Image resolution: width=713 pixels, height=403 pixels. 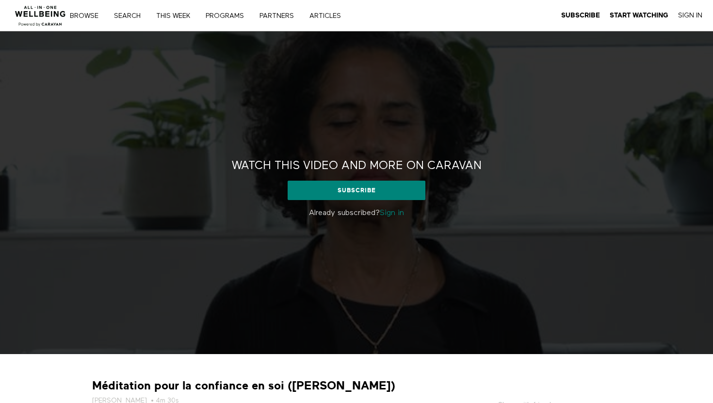 What do you see at coordinates (280, 16) in the screenshot?
I see `a: PARTNERS` at bounding box center [280, 16].